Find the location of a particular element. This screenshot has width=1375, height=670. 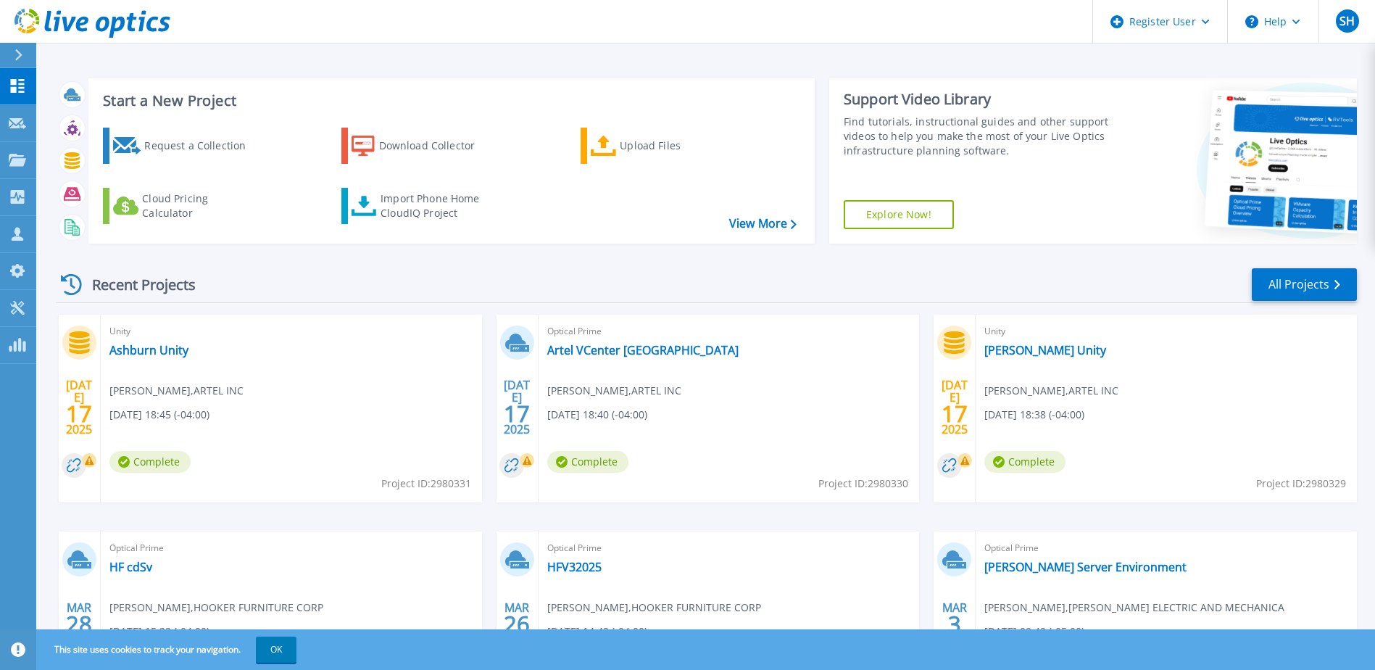

span: Project ID: 2980330 is located at coordinates (863, 483).